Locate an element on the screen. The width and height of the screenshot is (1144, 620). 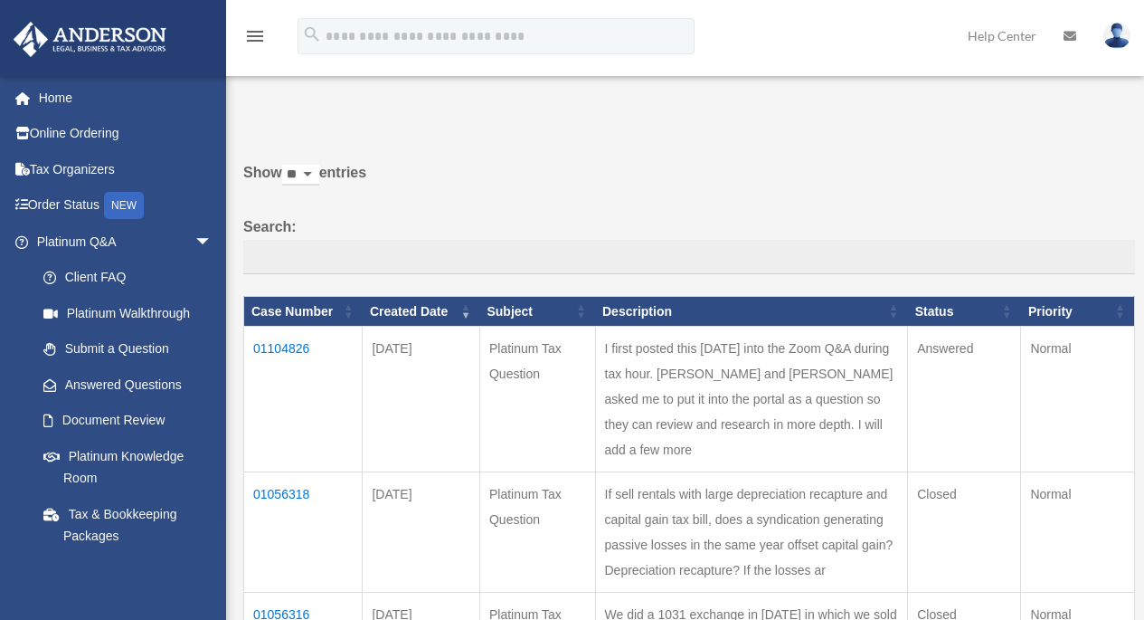
label: Show entries is located at coordinates (689, 182).